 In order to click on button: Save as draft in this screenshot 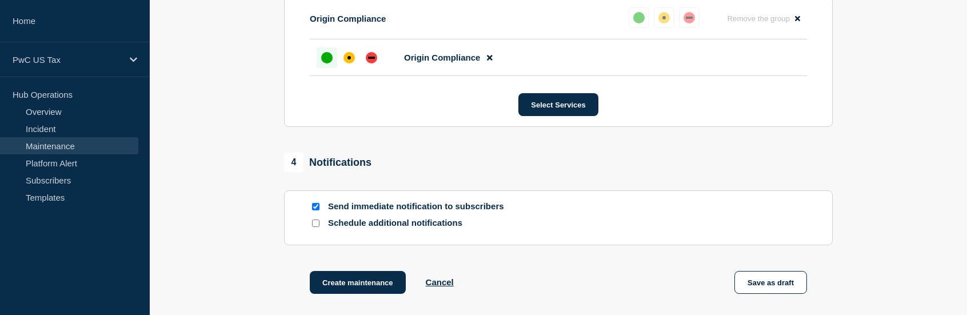, I will do `click(770, 282)`.